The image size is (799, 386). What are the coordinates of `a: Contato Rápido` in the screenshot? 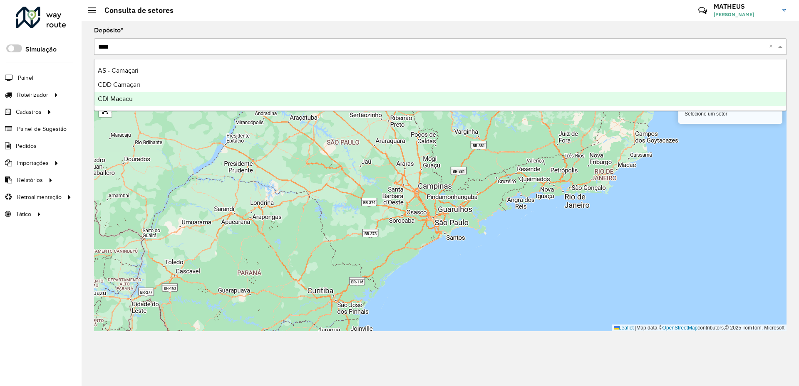 It's located at (702, 10).